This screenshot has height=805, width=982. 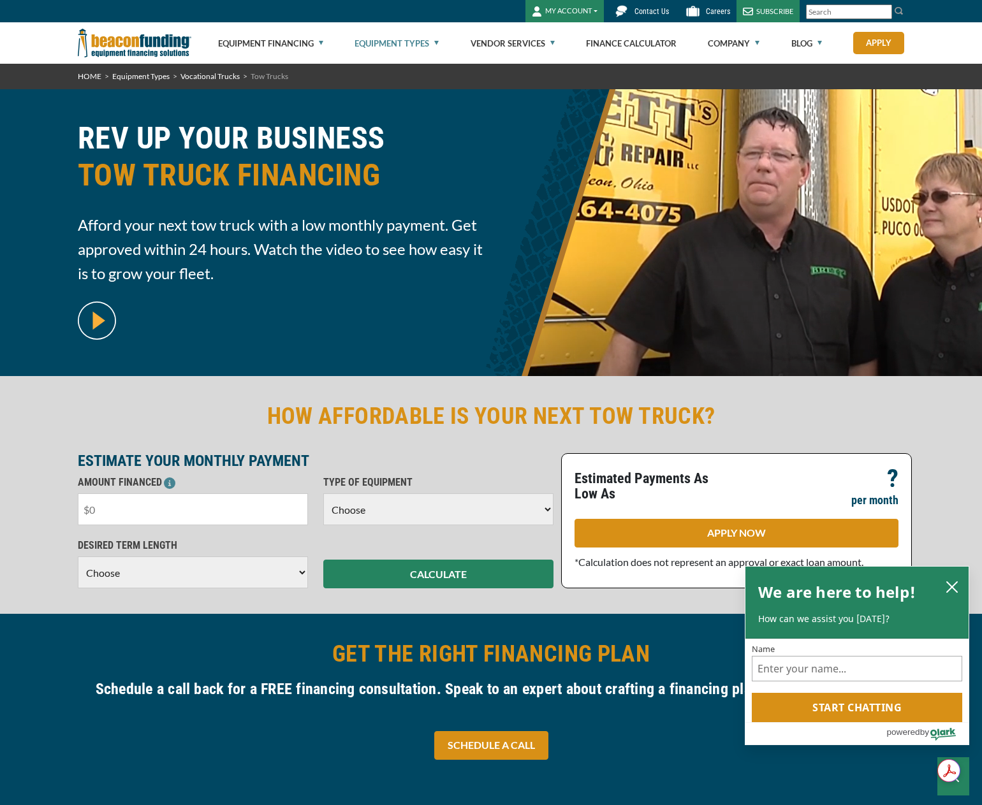 What do you see at coordinates (927, 734) in the screenshot?
I see `a: Powered by Olark` at bounding box center [927, 734].